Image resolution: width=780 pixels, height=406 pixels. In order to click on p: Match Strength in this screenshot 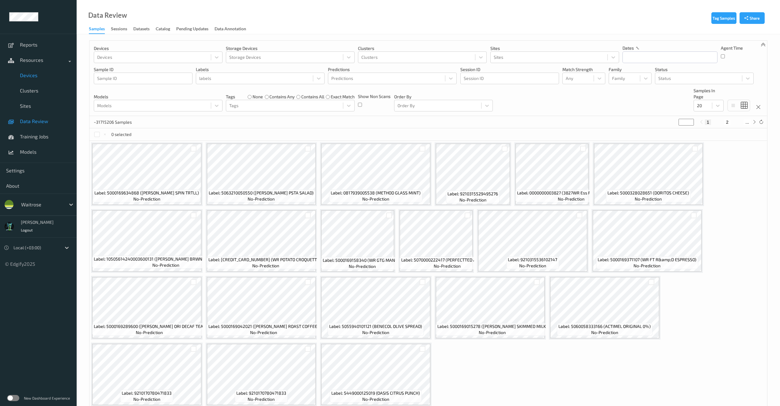, I will do `click(584, 70)`.